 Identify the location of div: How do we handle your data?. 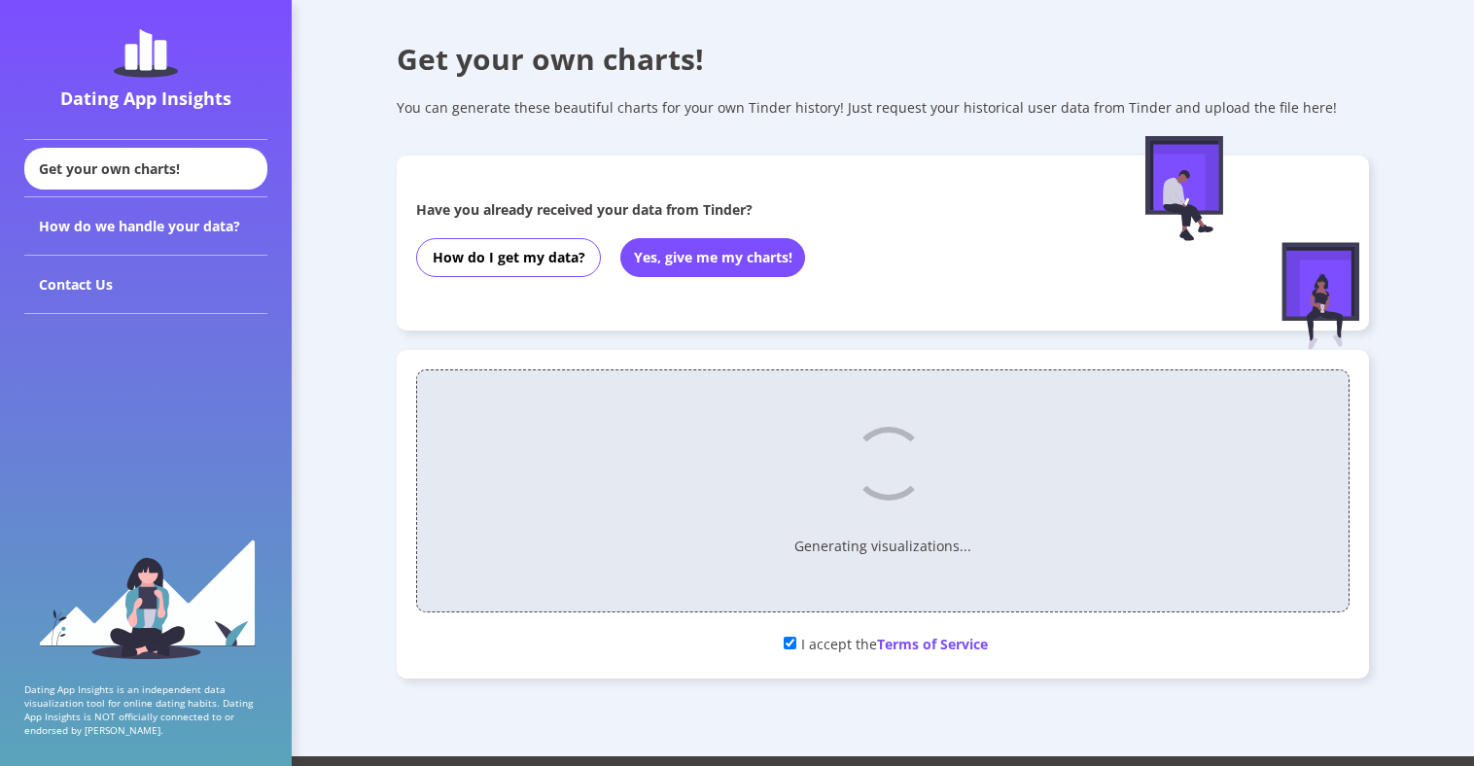
(146, 226).